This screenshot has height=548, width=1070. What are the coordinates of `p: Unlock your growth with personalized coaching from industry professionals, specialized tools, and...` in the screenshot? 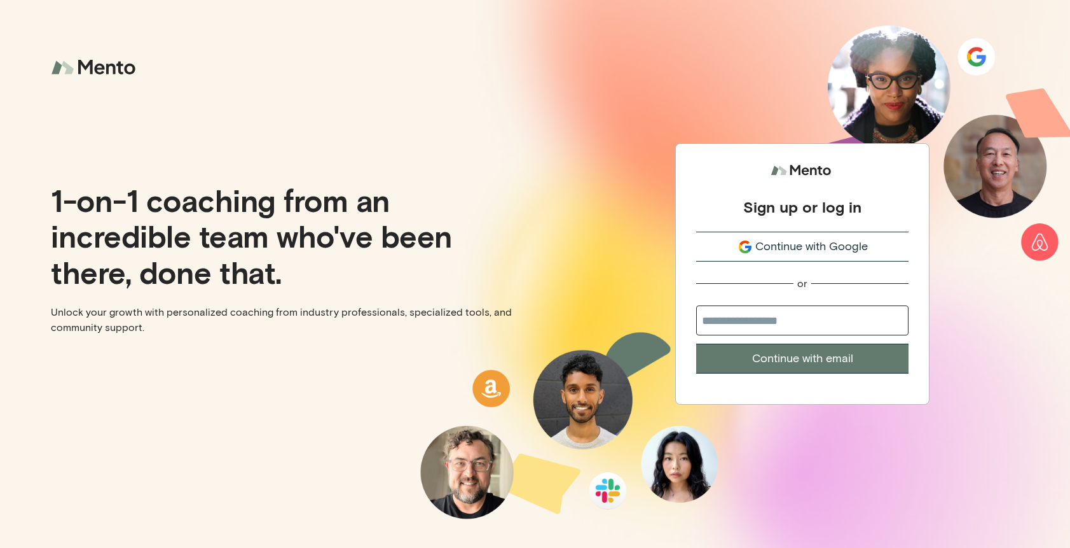 It's located at (288, 320).